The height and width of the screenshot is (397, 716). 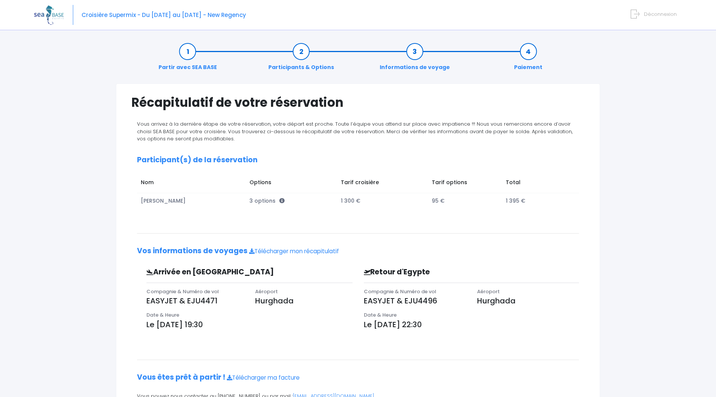 I want to click on span: Déconnexion, so click(x=661, y=14).